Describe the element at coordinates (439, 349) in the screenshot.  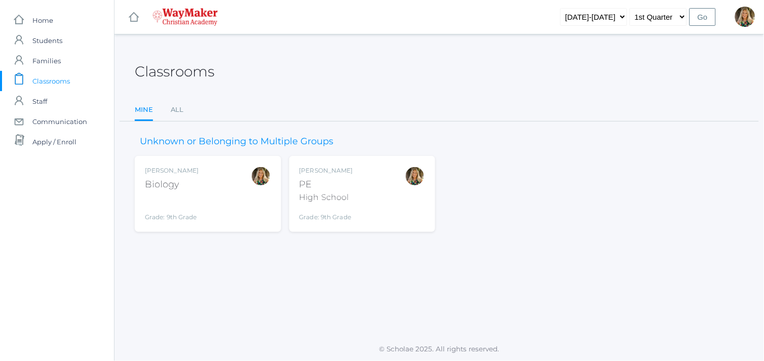
I see `p: © Scholae 2025. All rights reserved.` at that location.